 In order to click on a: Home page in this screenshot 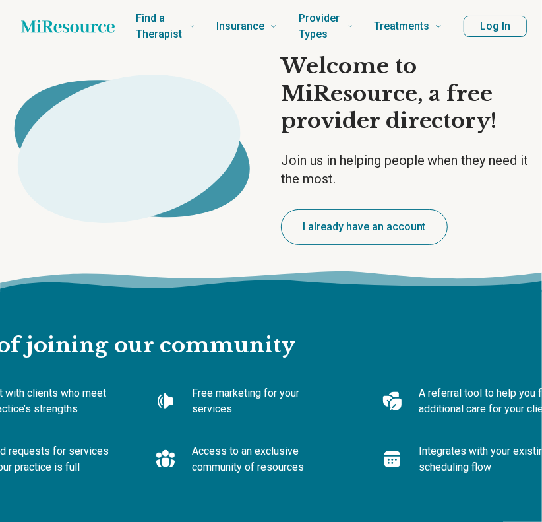, I will do `click(68, 26)`.